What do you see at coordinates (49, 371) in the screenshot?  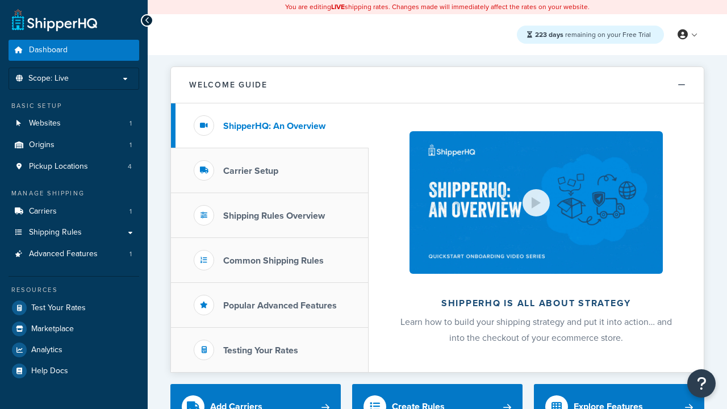 I see `span: Help Docs` at bounding box center [49, 371].